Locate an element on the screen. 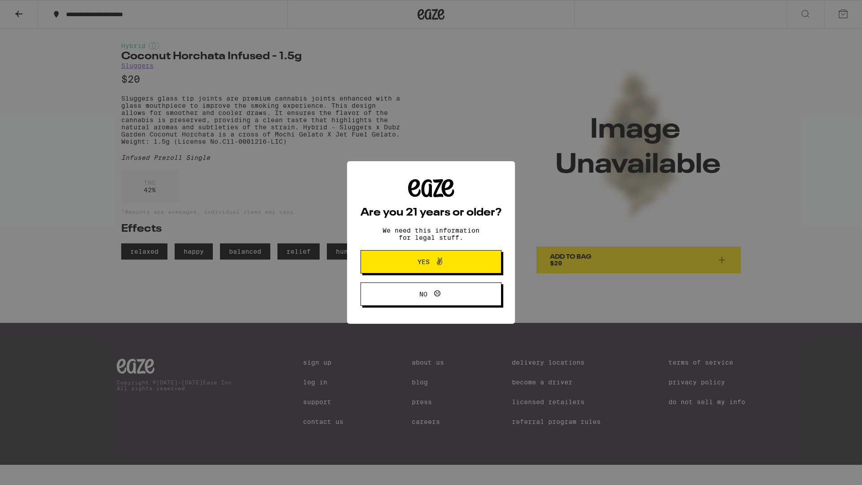 This screenshot has width=862, height=485. h2: Are you 21 years or older? is located at coordinates (431, 213).